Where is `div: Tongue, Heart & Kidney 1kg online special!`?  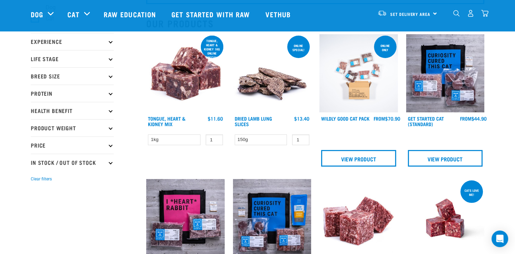
div: Tongue, Heart & Kidney 1kg online special! is located at coordinates (212, 49).